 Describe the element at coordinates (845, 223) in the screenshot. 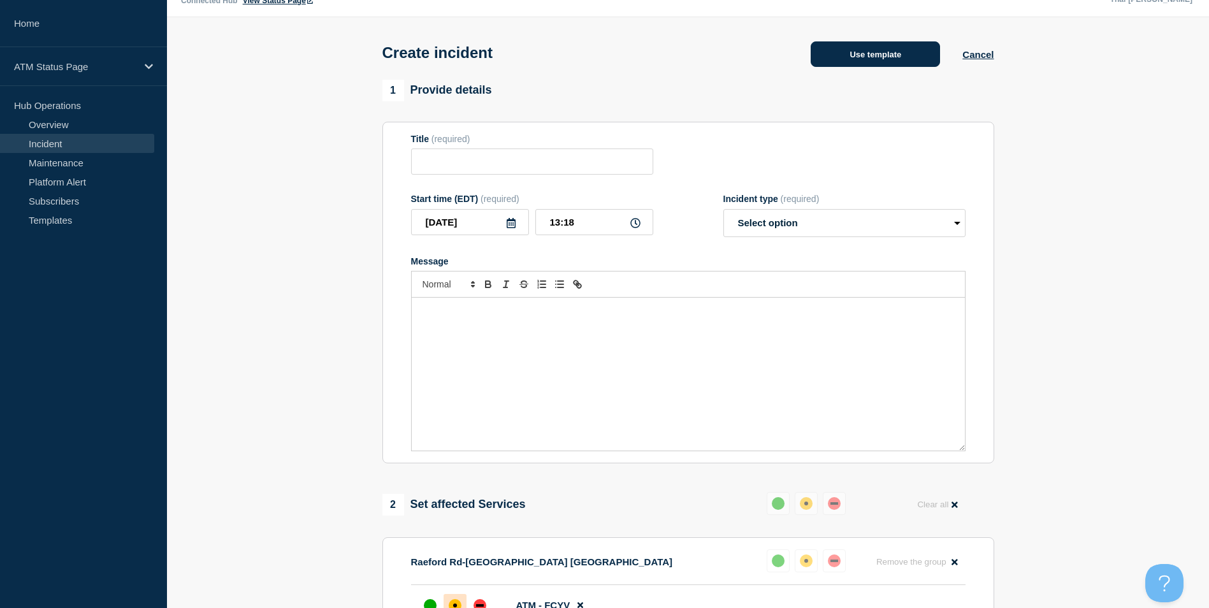

I see `select: Incident type` at that location.